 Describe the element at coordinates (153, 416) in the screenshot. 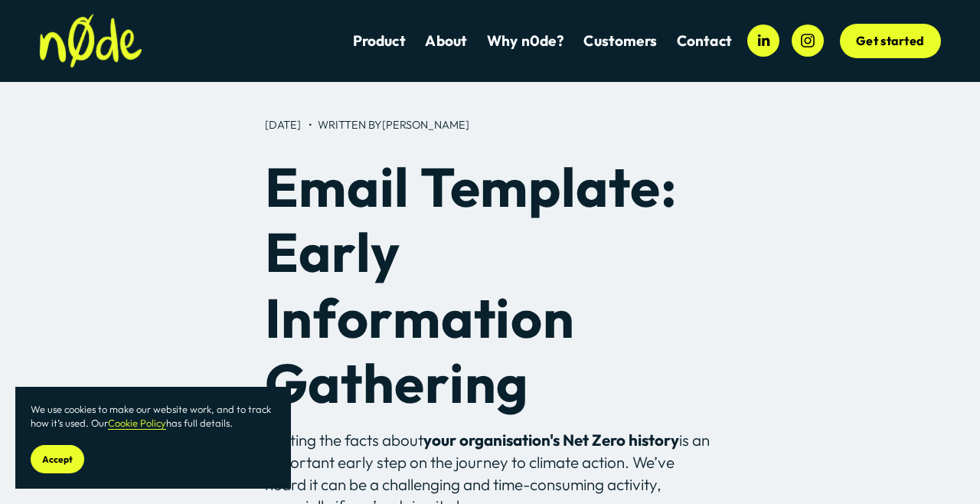

I see `p: We use cookies to make our website work, and to track how it’s used. Our has full details.` at that location.